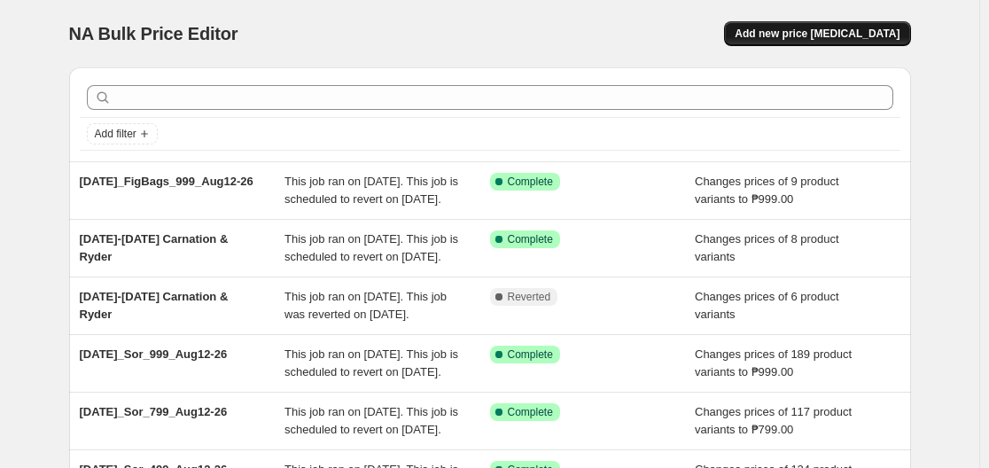 The width and height of the screenshot is (989, 468). I want to click on span: Add filter, so click(115, 134).